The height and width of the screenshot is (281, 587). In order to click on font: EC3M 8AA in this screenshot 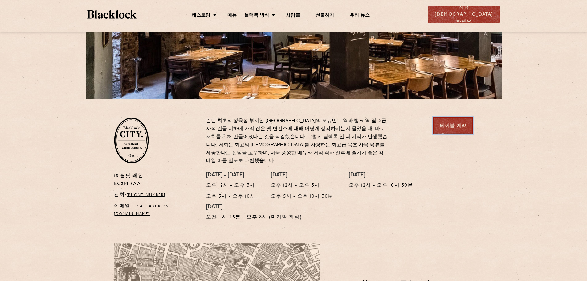, I will do `click(127, 184)`.